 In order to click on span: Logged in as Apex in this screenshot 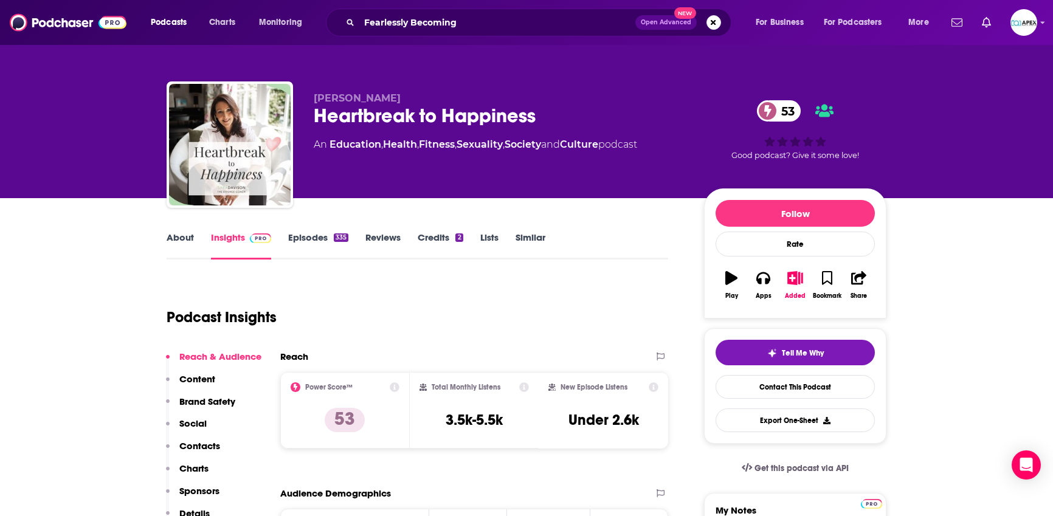, I will do `click(1024, 22)`.